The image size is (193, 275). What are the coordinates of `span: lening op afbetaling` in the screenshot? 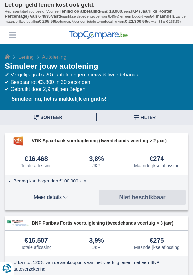 It's located at (80, 11).